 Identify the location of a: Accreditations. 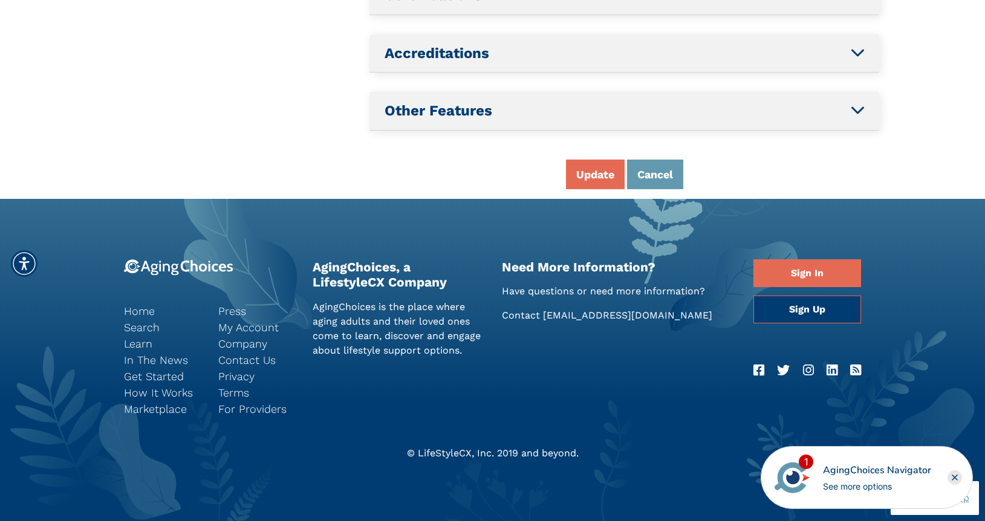
(624, 54).